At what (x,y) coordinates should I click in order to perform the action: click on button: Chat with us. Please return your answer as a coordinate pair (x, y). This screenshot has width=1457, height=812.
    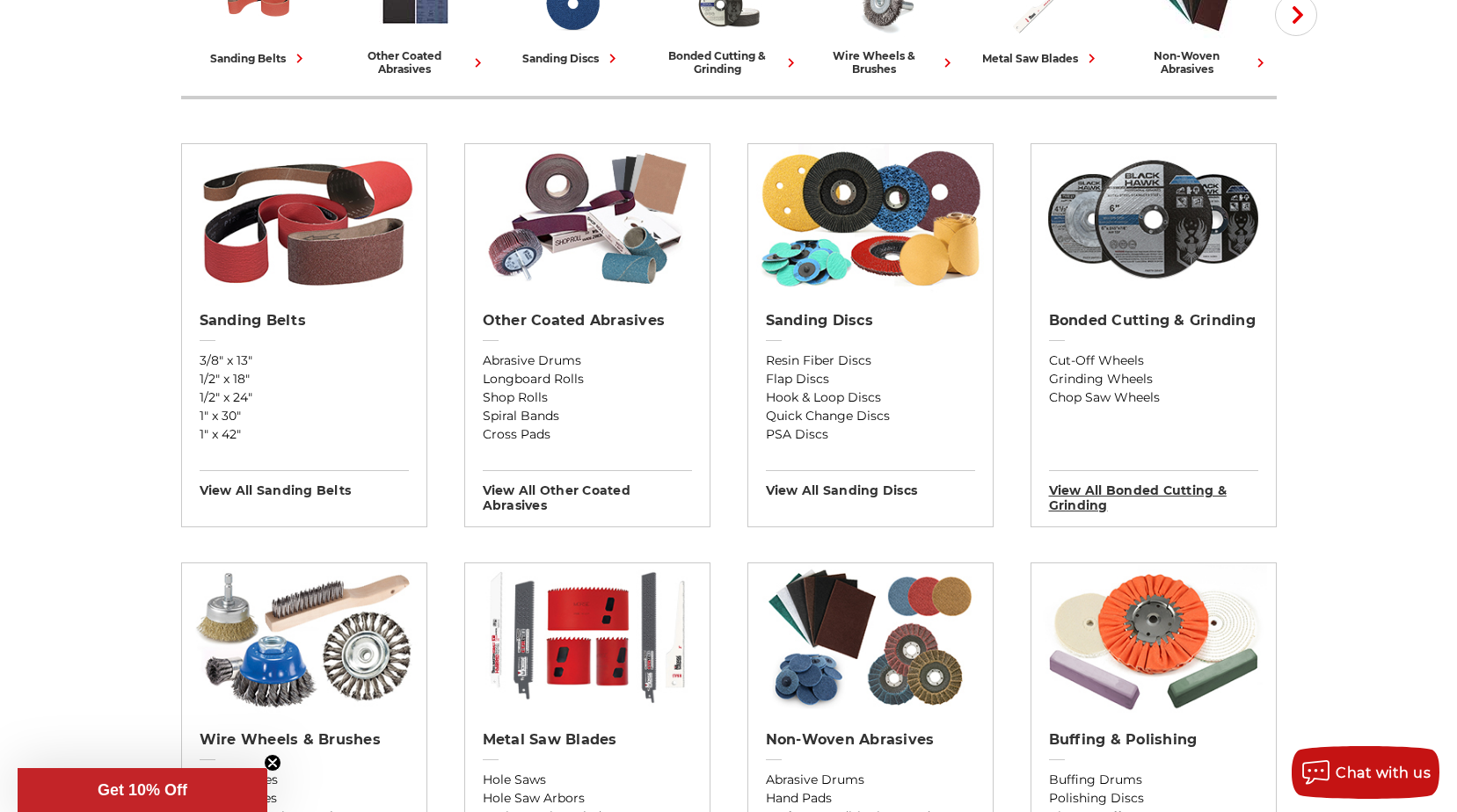
    Looking at the image, I should click on (1366, 773).